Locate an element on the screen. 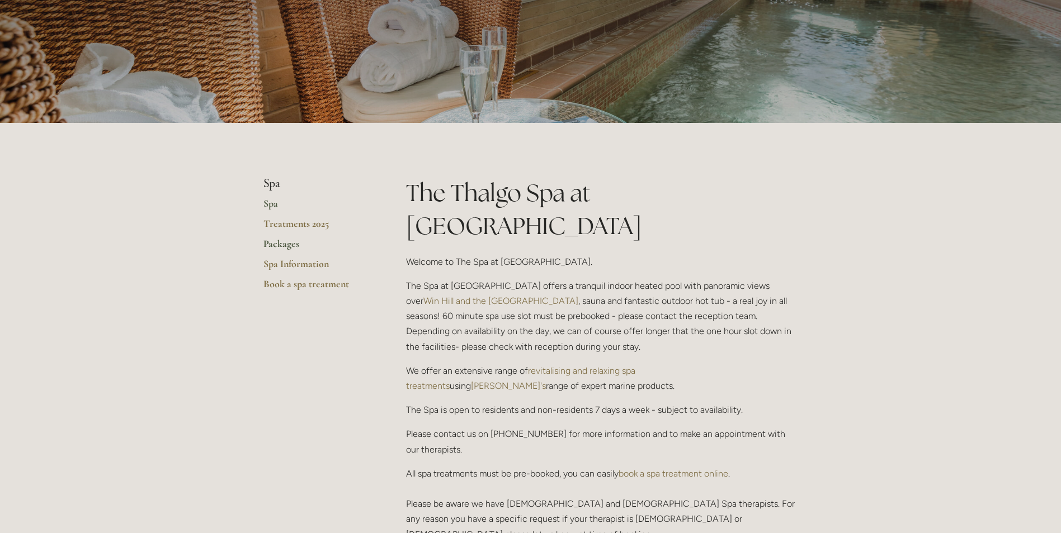 The width and height of the screenshot is (1061, 533). a: Packages is located at coordinates (316, 248).